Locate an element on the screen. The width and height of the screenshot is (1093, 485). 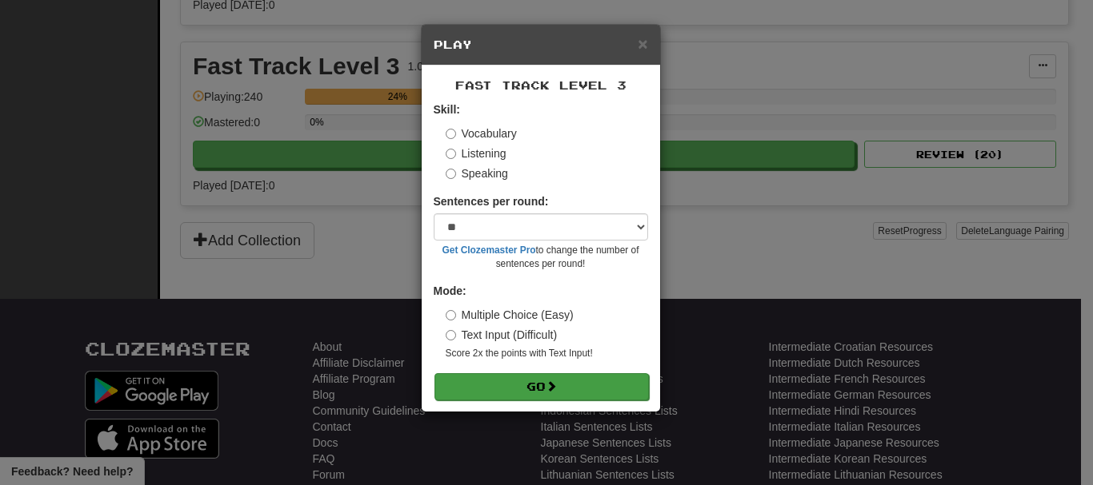
strong: Skill: is located at coordinates (446, 110).